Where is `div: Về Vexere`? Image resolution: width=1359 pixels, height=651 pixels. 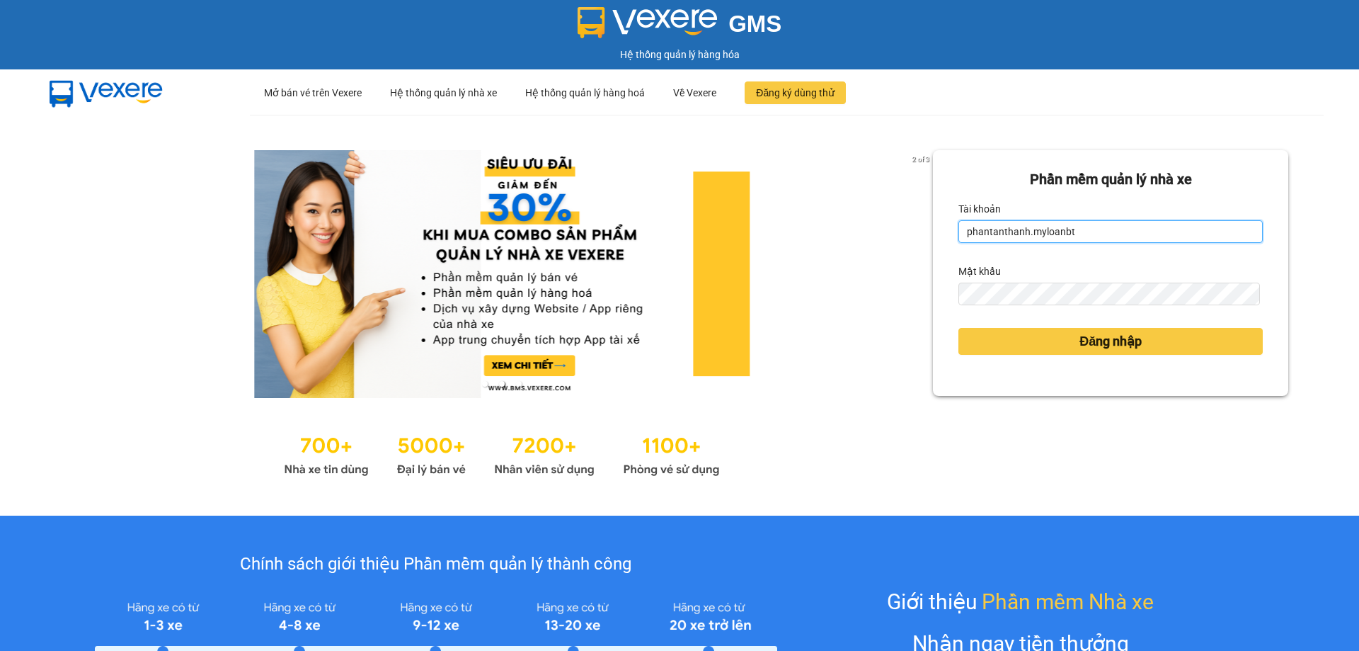
div: Về Vexere is located at coordinates (694, 93).